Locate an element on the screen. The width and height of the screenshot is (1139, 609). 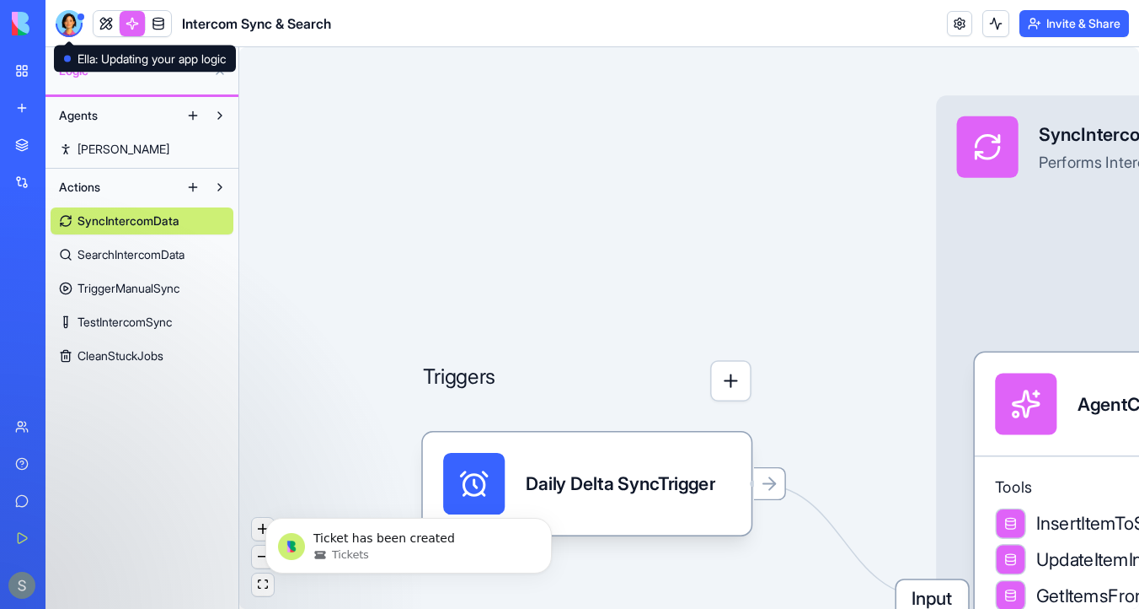
a: CleanStuckJobs is located at coordinates (142, 356).